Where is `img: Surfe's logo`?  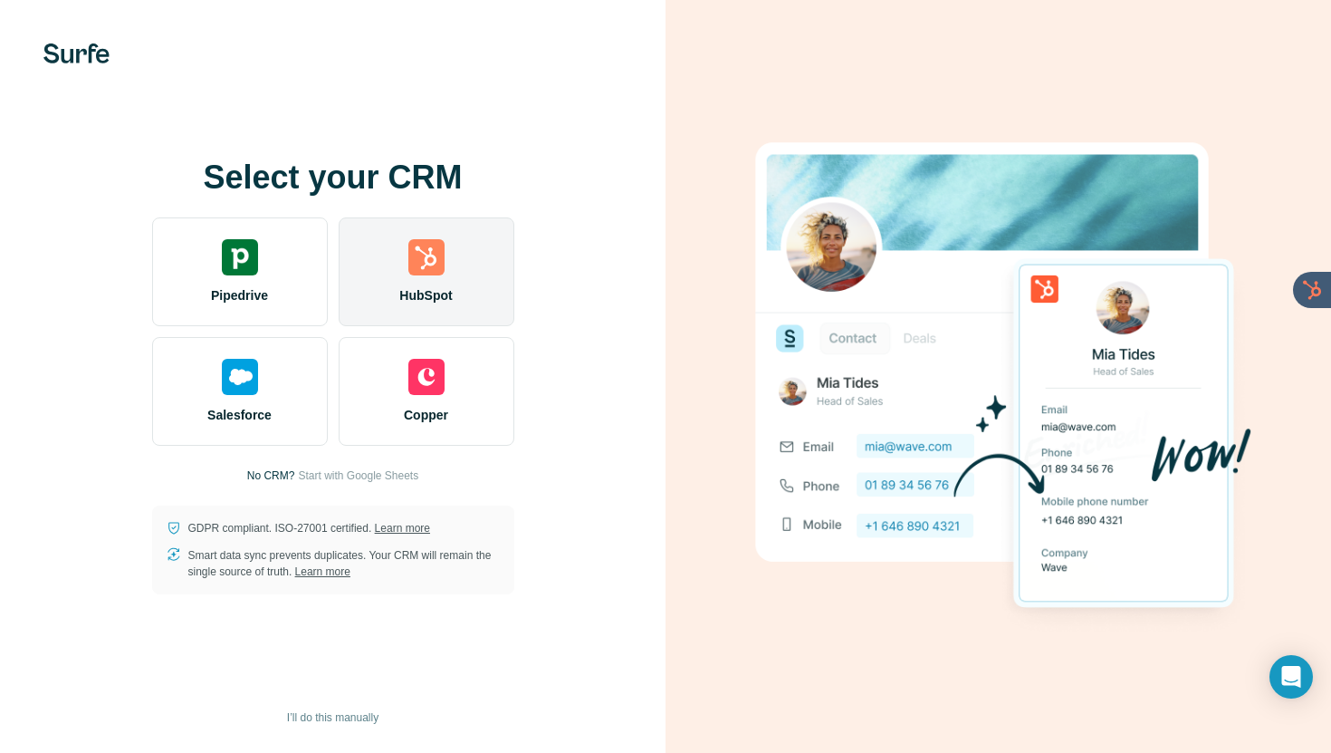 img: Surfe's logo is located at coordinates (76, 53).